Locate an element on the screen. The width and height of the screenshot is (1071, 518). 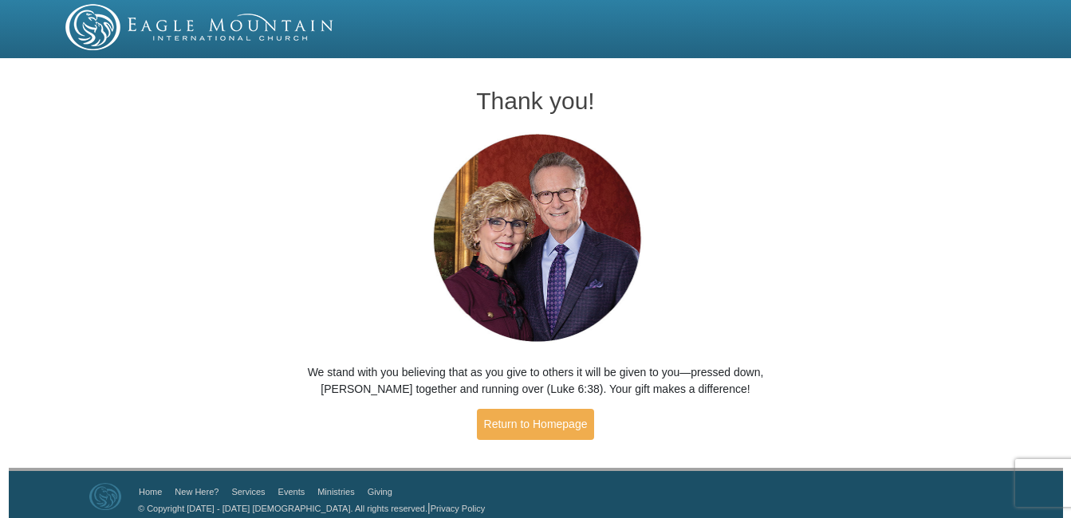
img: Eagle Mountain International Church is located at coordinates (105, 497).